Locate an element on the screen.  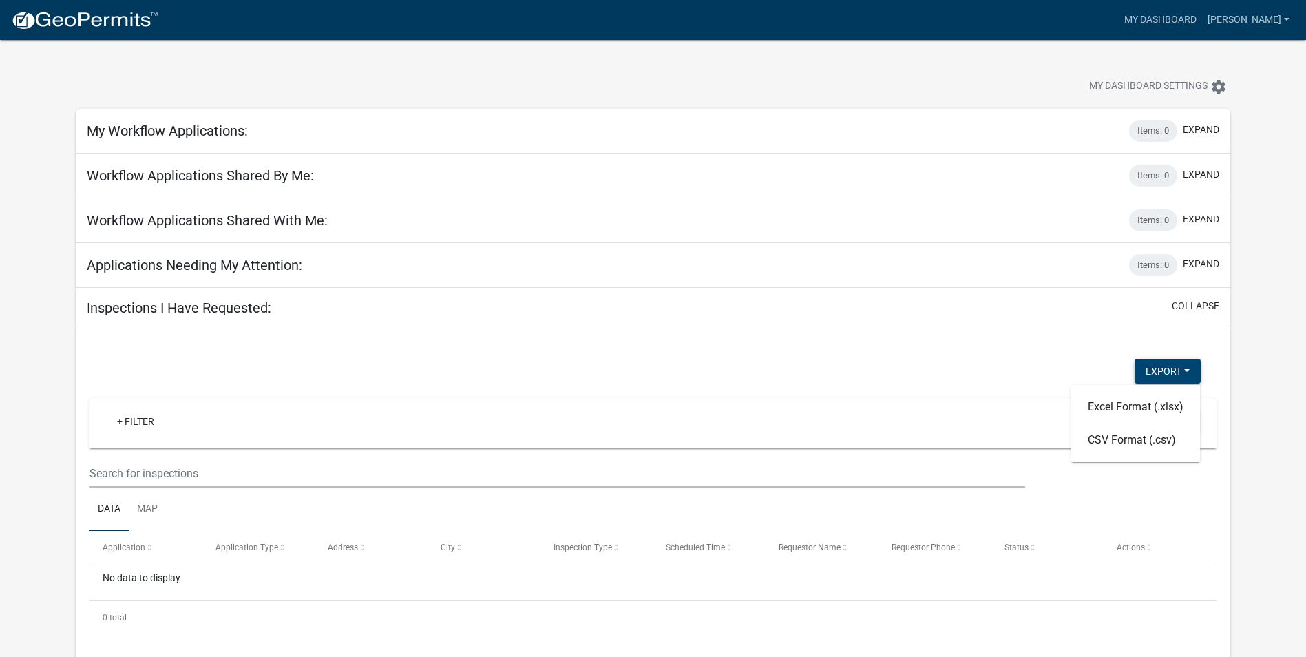
datatable-header-cell: Address is located at coordinates (371, 547).